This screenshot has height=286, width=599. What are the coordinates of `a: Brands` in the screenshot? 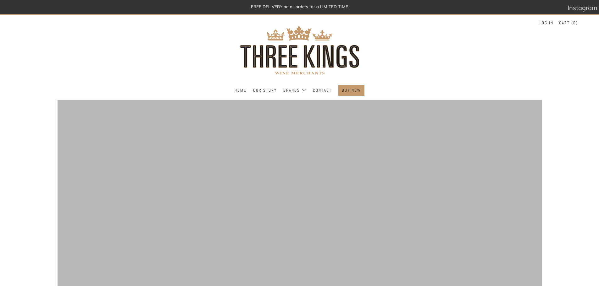 It's located at (295, 91).